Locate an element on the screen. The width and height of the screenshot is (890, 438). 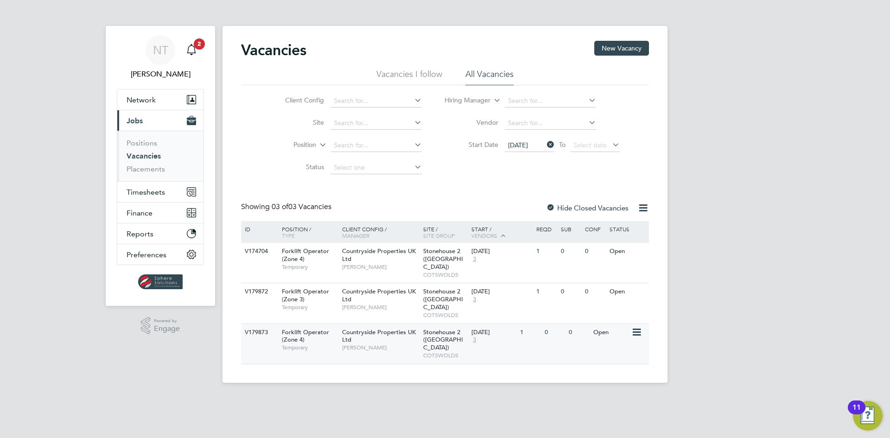
span: Reports is located at coordinates (140, 234).